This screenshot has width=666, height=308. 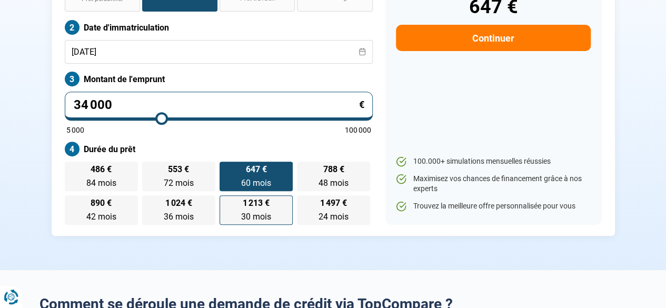 What do you see at coordinates (256, 169) in the screenshot?
I see `span: 647 €` at bounding box center [256, 169].